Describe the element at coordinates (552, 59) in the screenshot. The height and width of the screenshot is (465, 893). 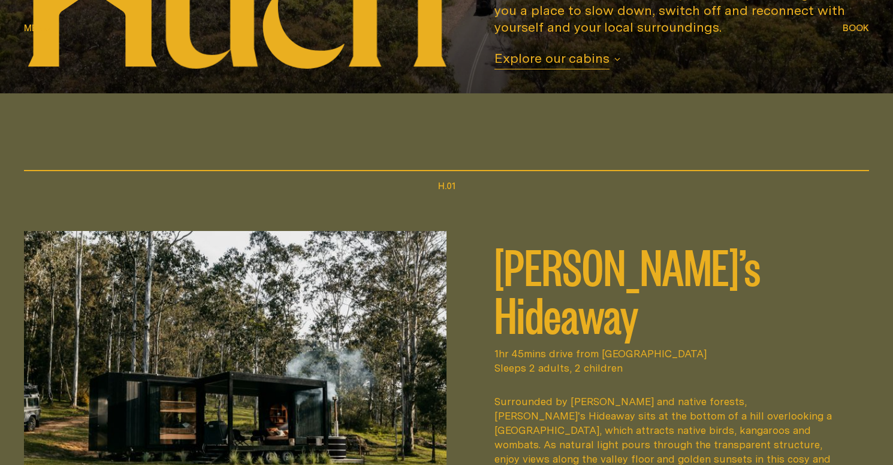
I see `span: Explore our cabins` at that location.